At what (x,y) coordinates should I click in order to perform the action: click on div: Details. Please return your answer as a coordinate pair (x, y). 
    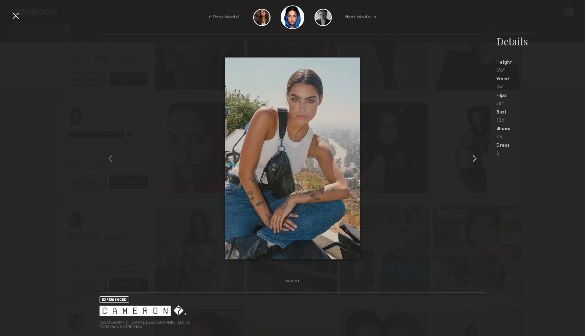
    Looking at the image, I should click on (541, 41).